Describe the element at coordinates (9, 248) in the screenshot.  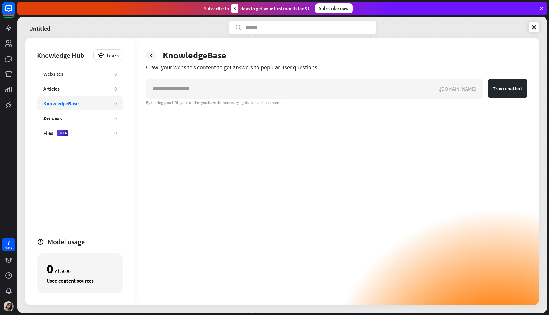
I see `div: days` at that location.